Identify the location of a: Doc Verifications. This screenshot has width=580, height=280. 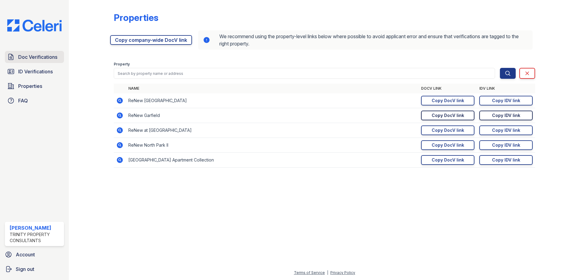
(34, 57).